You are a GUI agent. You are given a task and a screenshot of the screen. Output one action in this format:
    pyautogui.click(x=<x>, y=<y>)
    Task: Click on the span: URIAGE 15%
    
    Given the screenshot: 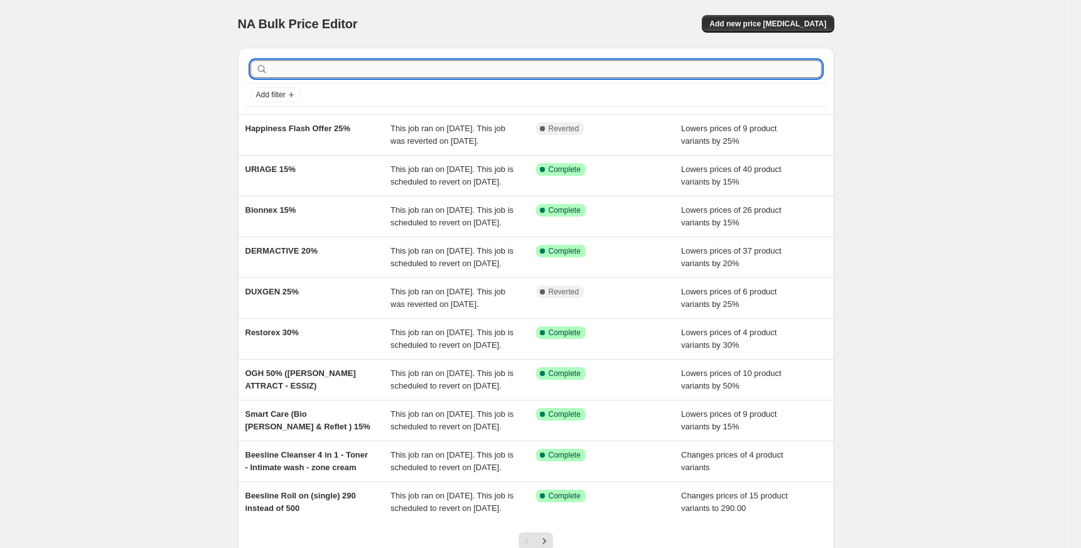 What is the action you would take?
    pyautogui.click(x=270, y=169)
    